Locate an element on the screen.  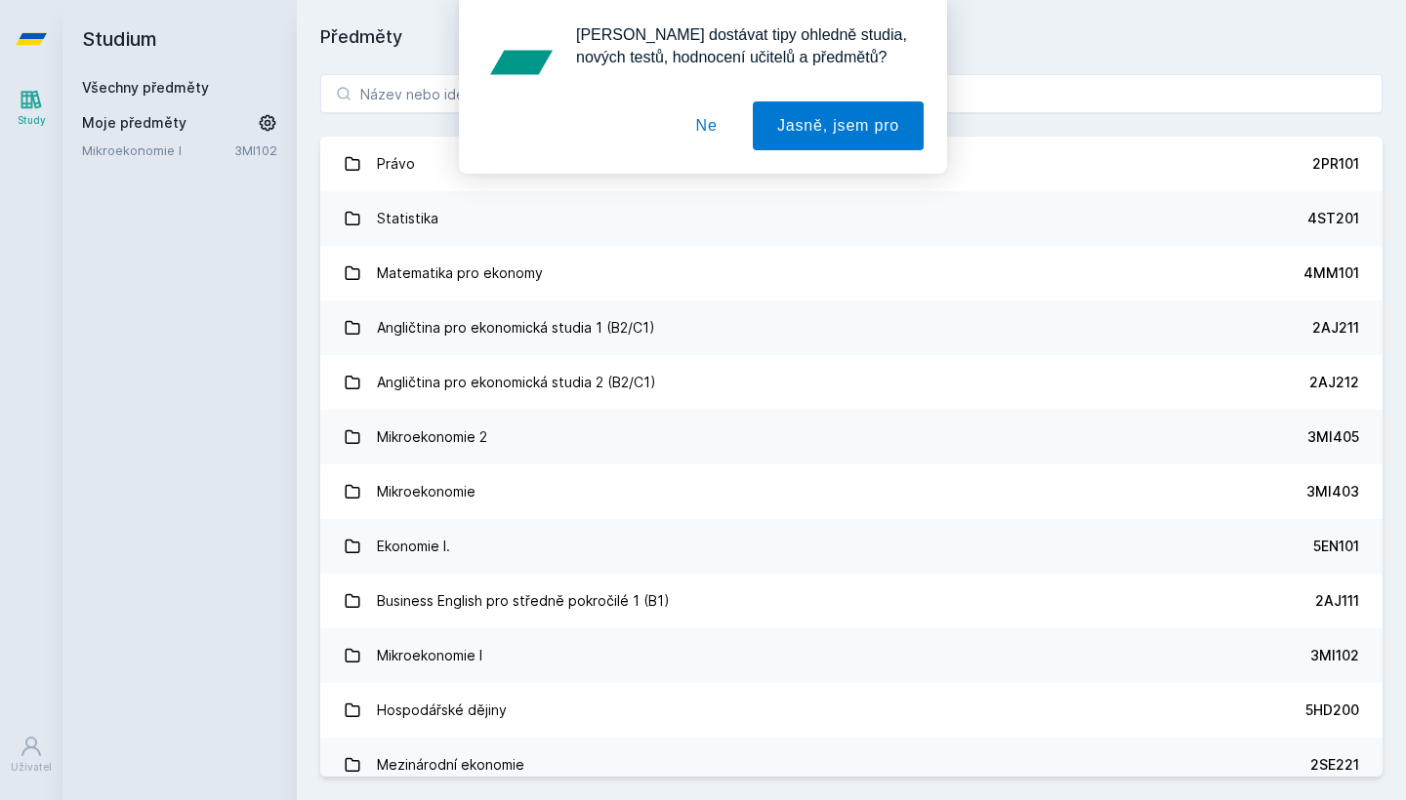
div: Business English pro středně pokročilé 1 (B1) is located at coordinates (523, 601).